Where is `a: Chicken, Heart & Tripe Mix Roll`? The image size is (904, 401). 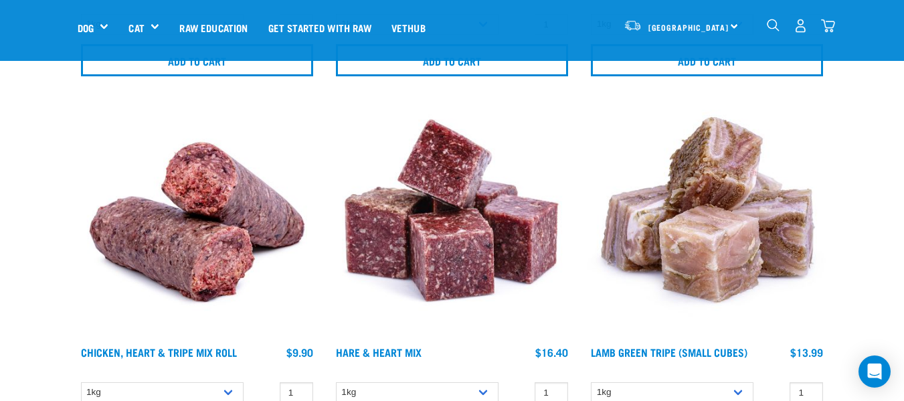 a: Chicken, Heart & Tripe Mix Roll is located at coordinates (159, 351).